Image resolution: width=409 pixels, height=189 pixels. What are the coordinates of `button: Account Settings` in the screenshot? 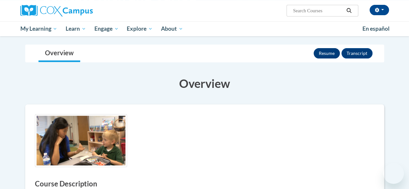 It's located at (379, 10).